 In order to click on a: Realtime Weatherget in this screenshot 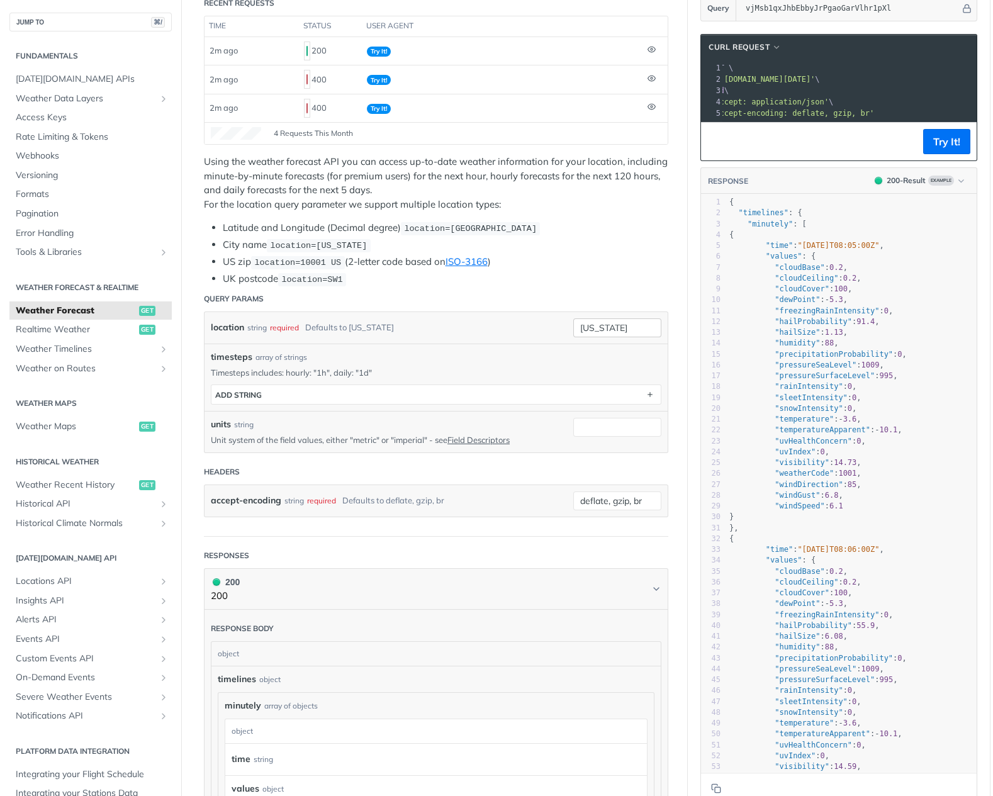, I will do `click(91, 330)`.